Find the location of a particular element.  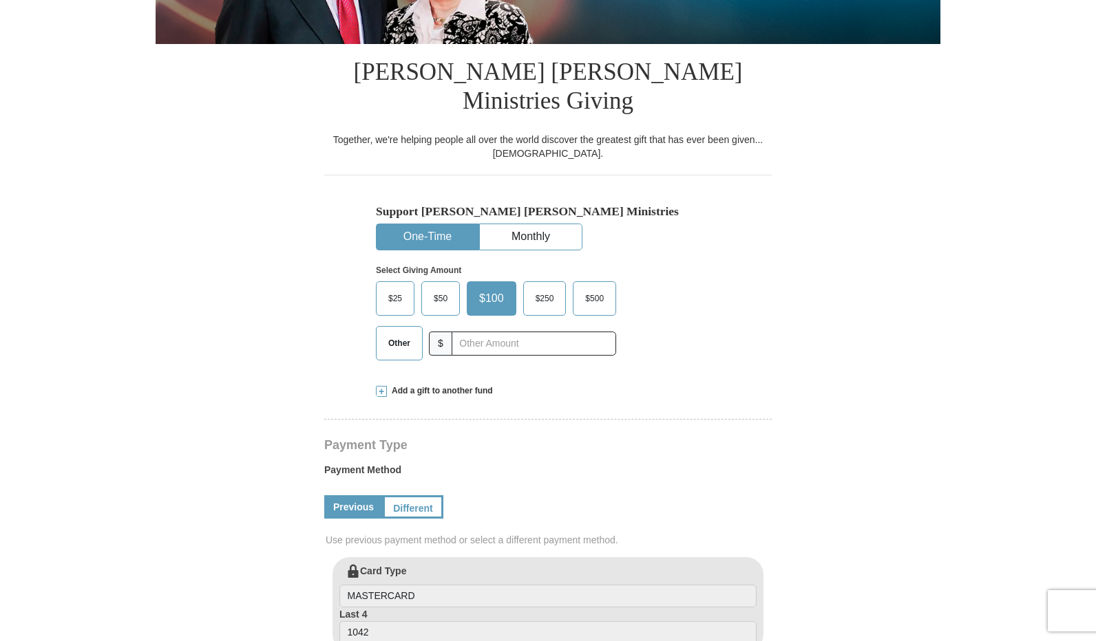

a: Previous is located at coordinates (353, 507).